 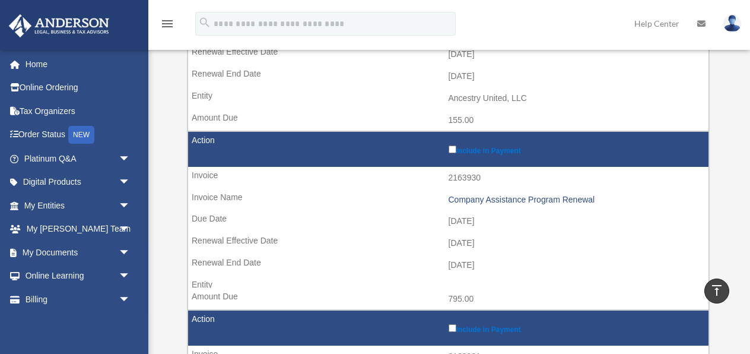 What do you see at coordinates (78, 158) in the screenshot?
I see `a: Platinum Q&Aarrow_drop_down` at bounding box center [78, 158].